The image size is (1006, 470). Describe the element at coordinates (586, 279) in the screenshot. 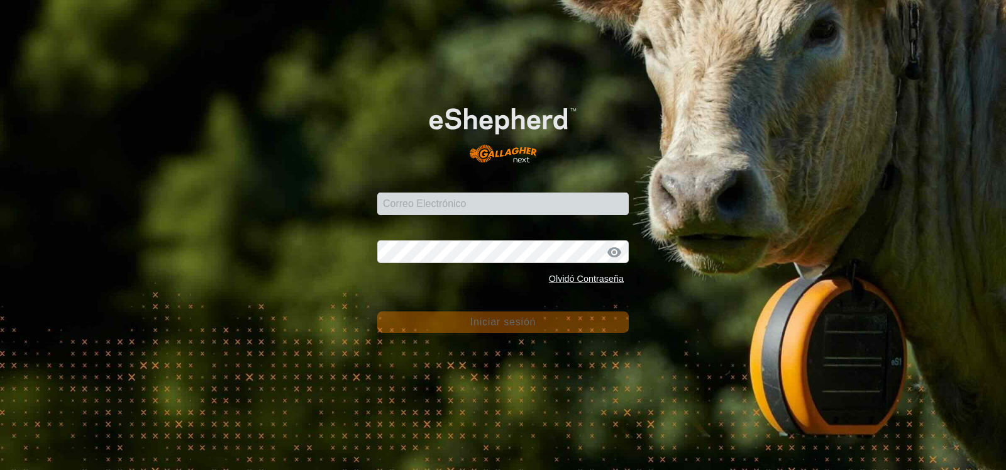

I see `a: Olvidó Contraseña` at that location.